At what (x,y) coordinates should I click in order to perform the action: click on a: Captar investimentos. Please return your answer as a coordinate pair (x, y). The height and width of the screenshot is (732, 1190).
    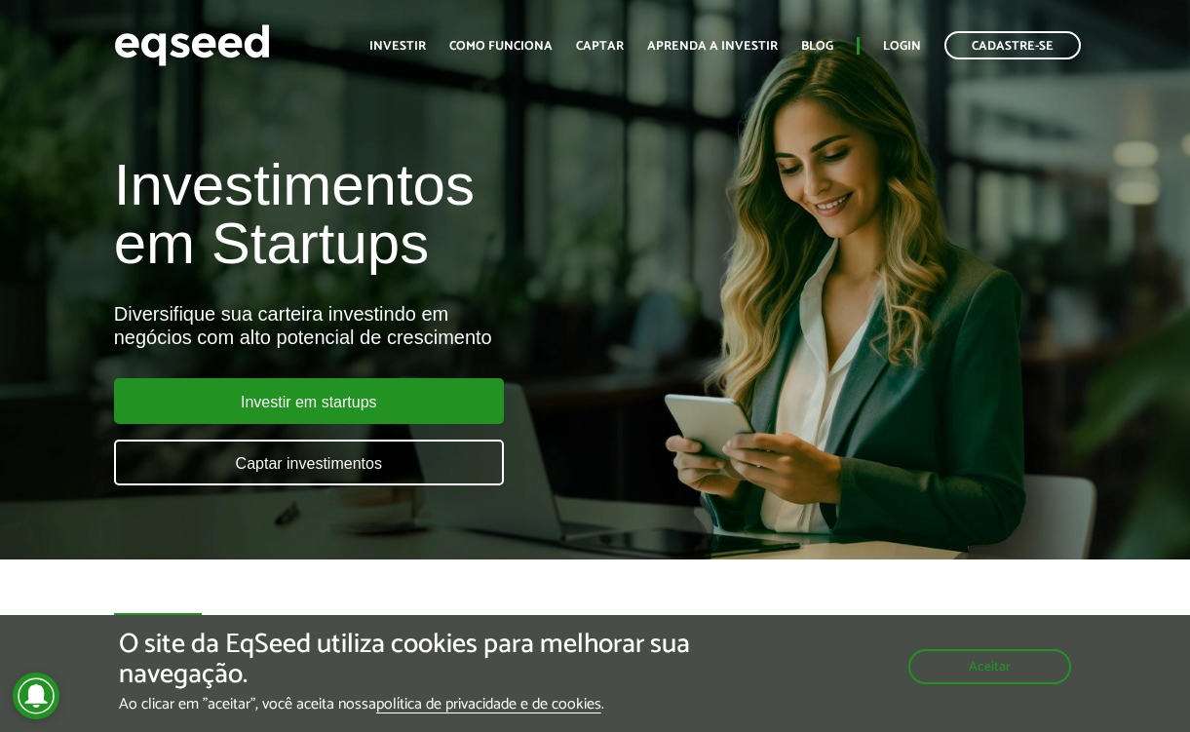
    Looking at the image, I should click on (309, 462).